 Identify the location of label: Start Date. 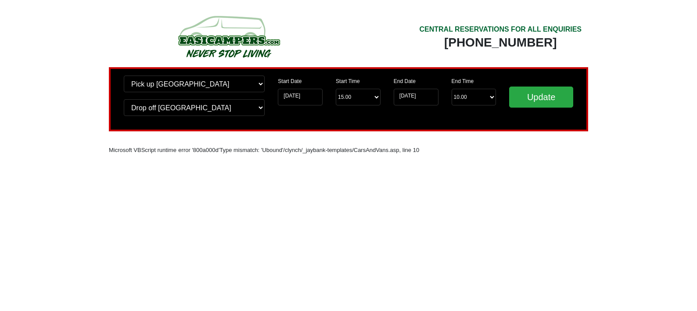
(290, 81).